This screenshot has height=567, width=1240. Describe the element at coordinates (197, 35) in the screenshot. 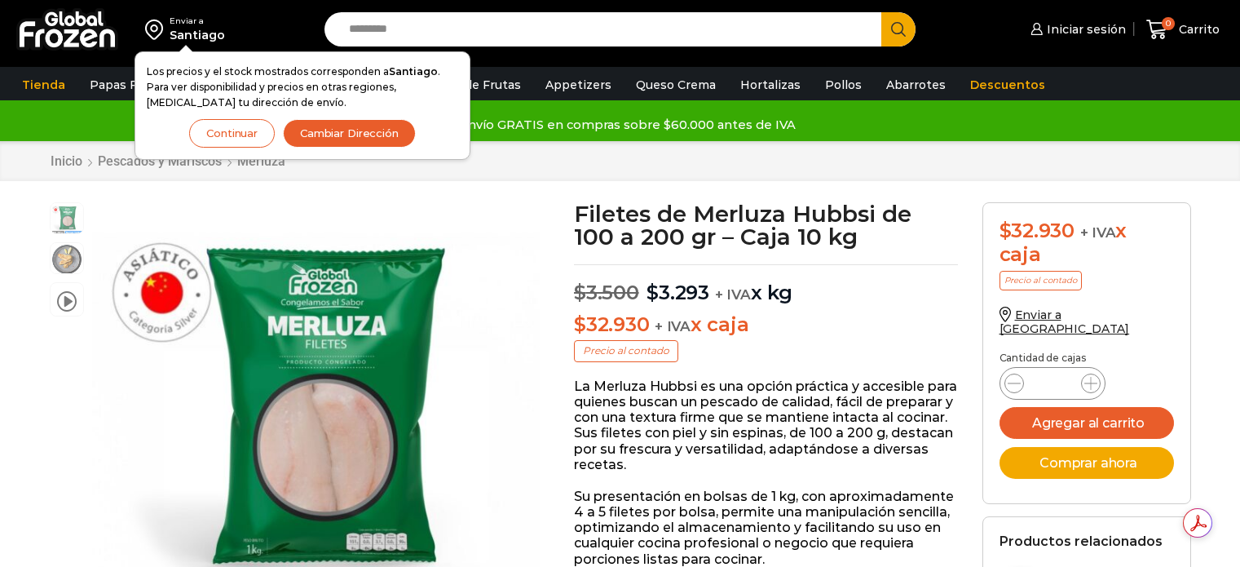

I see `div: Santiago` at that location.